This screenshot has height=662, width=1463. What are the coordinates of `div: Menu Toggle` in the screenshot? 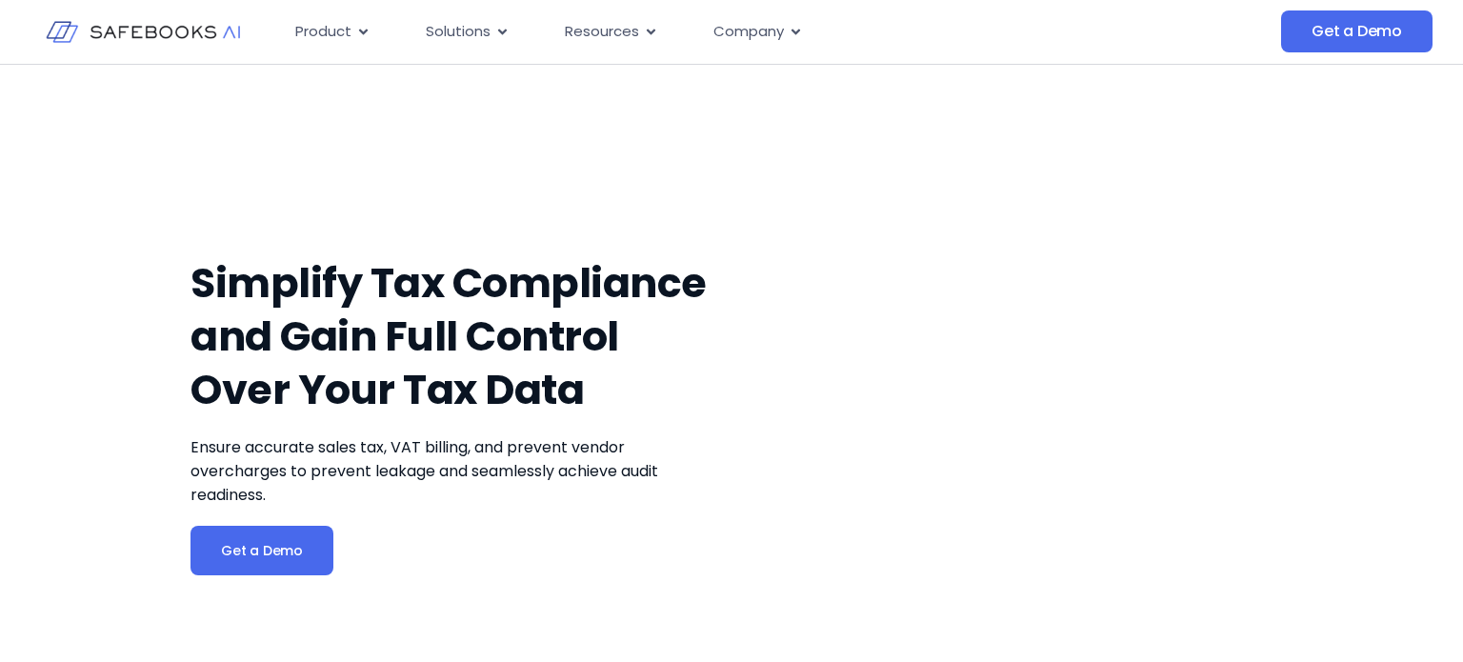 It's located at (696, 31).